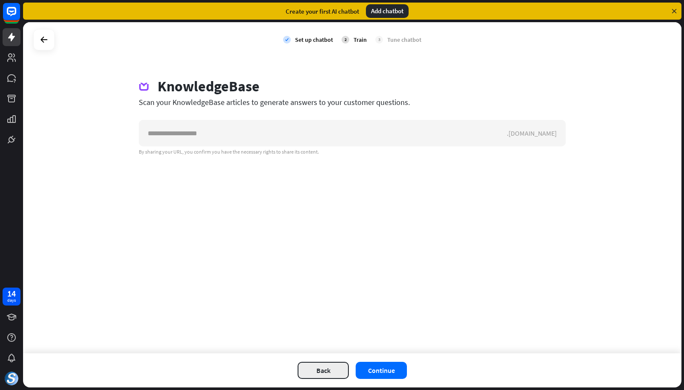  What do you see at coordinates (352, 102) in the screenshot?
I see `div: Scan your KnowledgeBase articles to generate answers to your customer questions.` at bounding box center [352, 102].